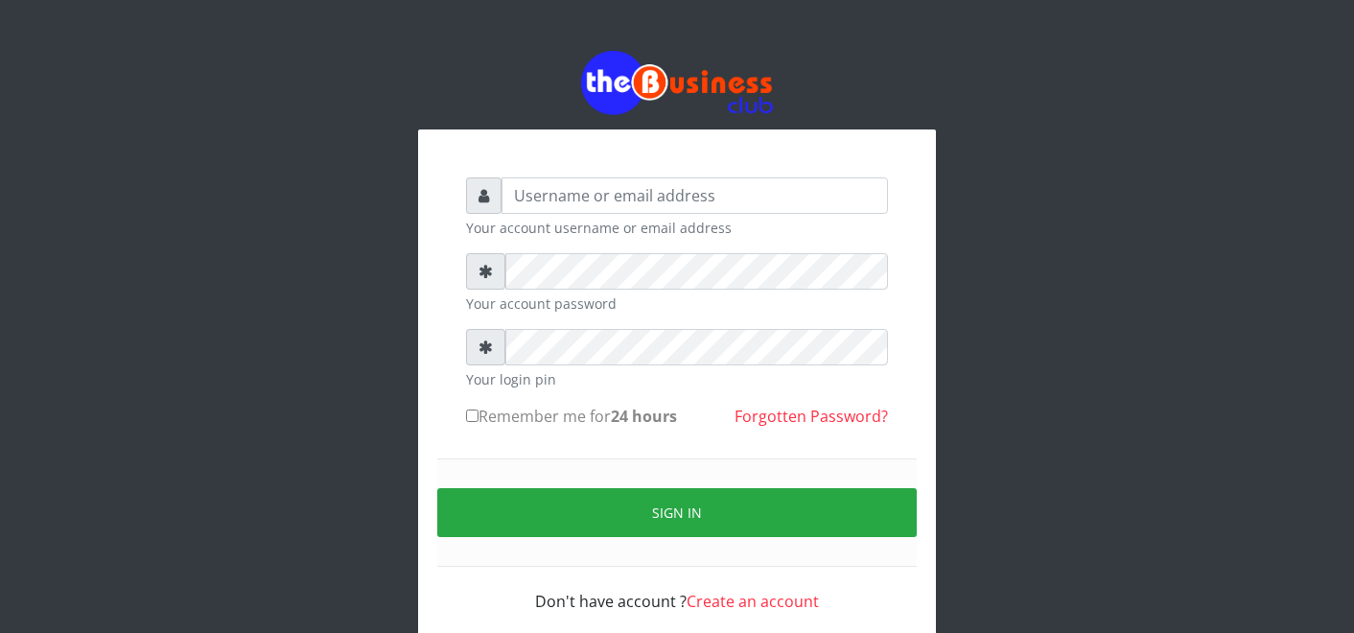 The width and height of the screenshot is (1354, 633). I want to click on small: Your account username or email address, so click(677, 227).